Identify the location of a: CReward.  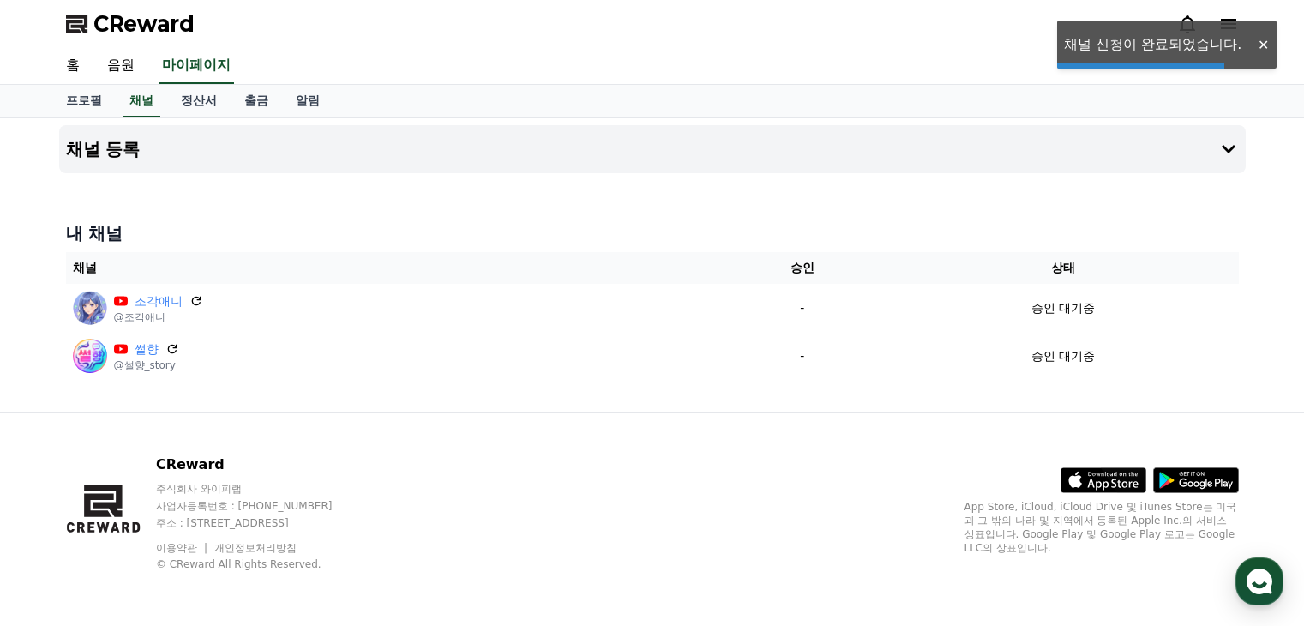
(130, 24).